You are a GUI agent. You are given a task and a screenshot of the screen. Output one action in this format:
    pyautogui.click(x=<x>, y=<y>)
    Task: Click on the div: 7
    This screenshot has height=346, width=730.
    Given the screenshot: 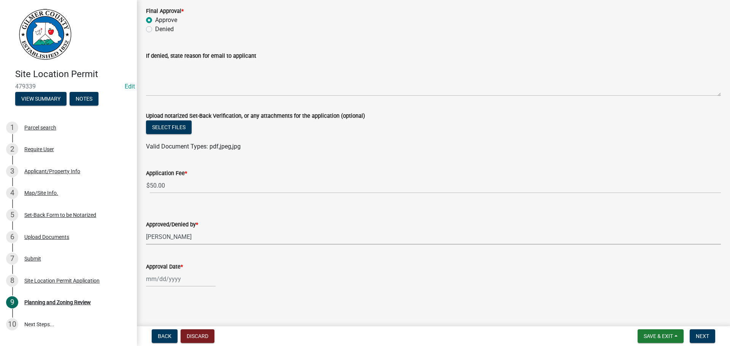 What is the action you would take?
    pyautogui.click(x=12, y=259)
    